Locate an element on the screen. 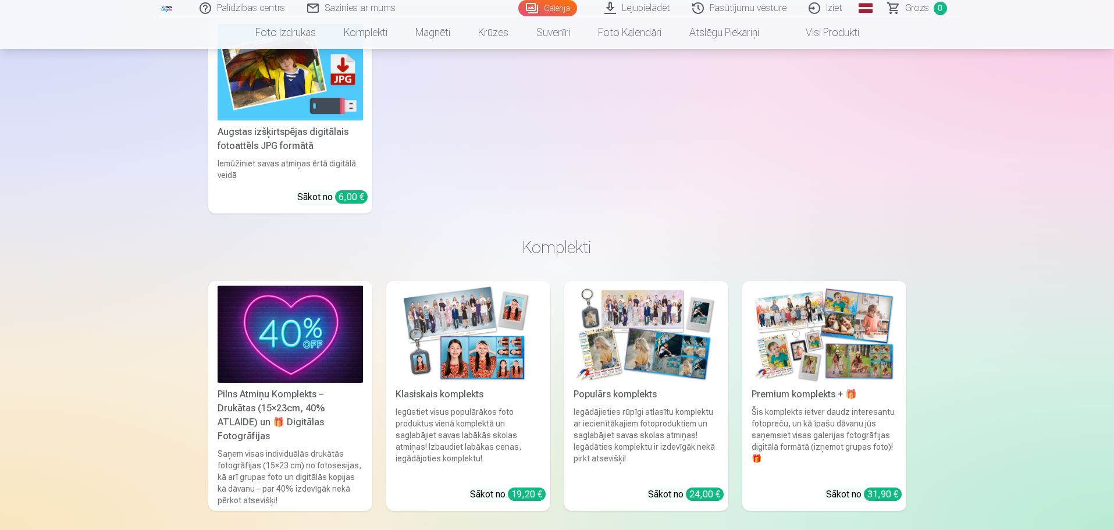 This screenshot has height=530, width=1114. div: 6,00 € is located at coordinates (351, 197).